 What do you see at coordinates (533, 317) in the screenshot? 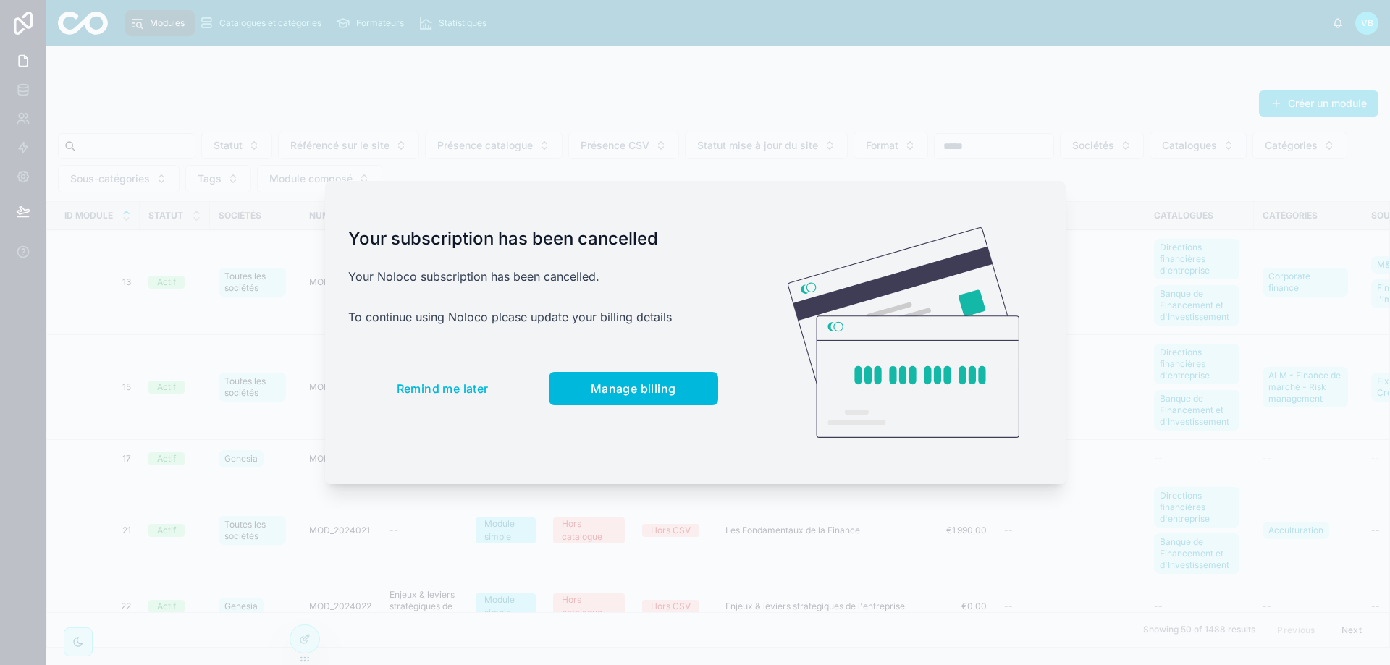
I see `p: To continue using Noloco please update your billing details` at bounding box center [533, 317].